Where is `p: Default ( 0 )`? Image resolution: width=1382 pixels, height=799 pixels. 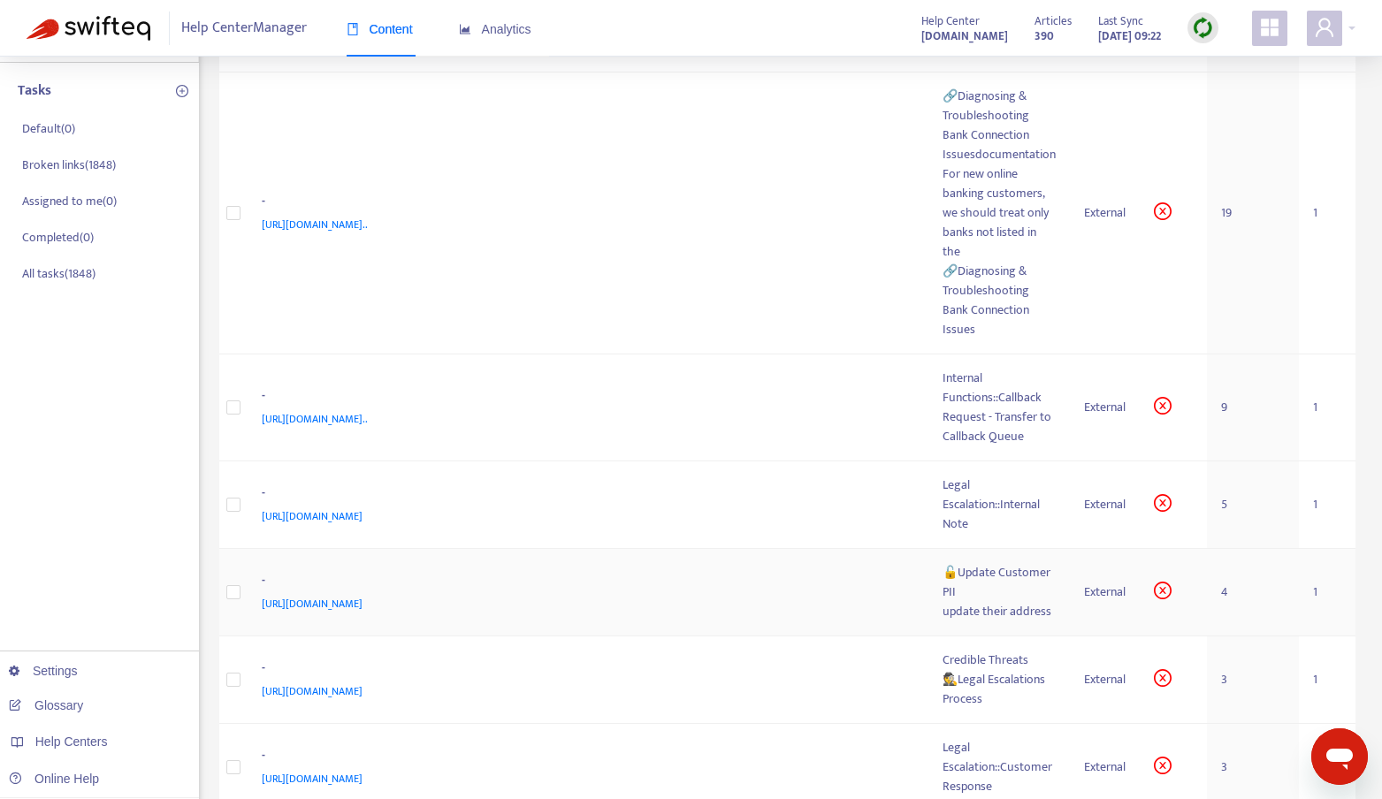
p: Default ( 0 ) is located at coordinates (49, 128).